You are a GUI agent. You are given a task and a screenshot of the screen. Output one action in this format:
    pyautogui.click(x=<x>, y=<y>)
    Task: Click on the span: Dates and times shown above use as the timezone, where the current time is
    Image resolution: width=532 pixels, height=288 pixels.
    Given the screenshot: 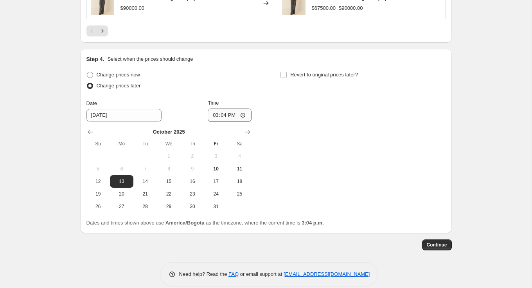 What is the action you would take?
    pyautogui.click(x=205, y=222)
    